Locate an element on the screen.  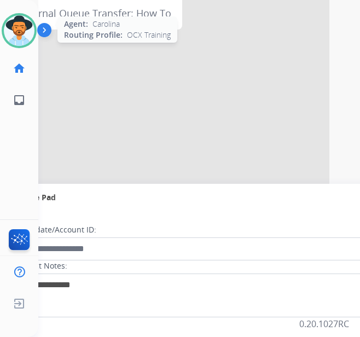
mat-icon: inbox is located at coordinates (19, 100).